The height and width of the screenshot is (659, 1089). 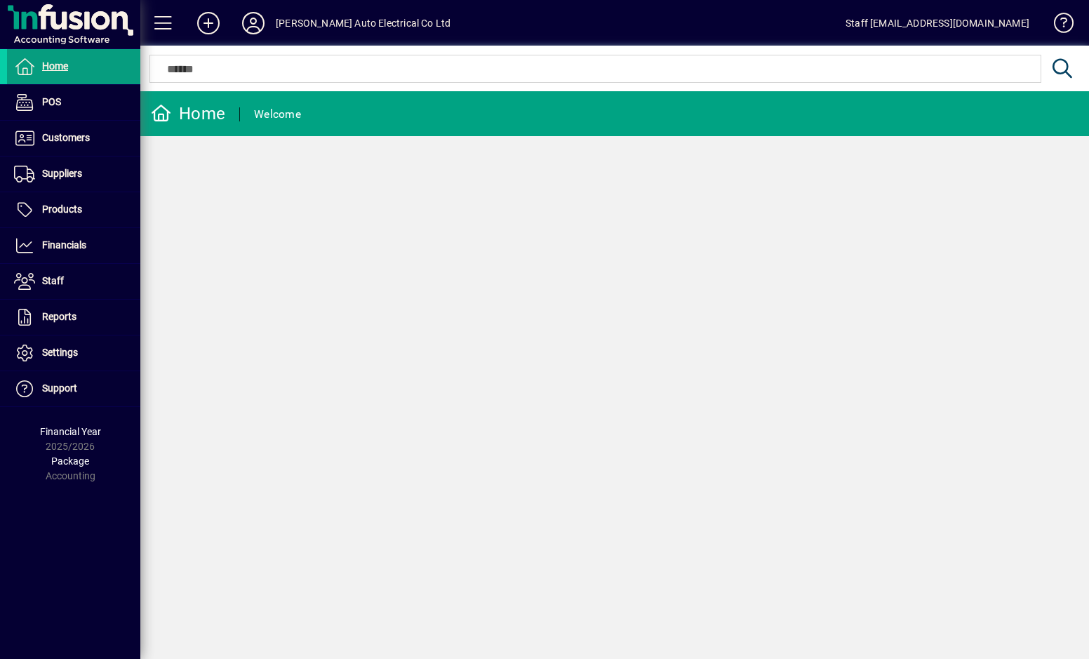 I want to click on a: Staff, so click(x=74, y=281).